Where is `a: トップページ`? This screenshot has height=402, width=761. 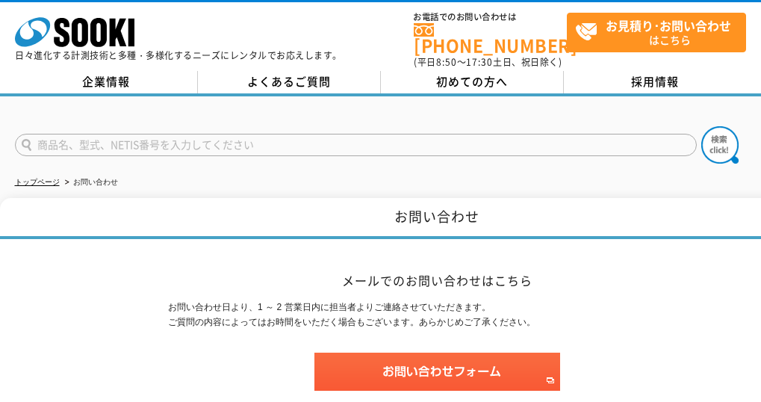
a: トップページ is located at coordinates (37, 181).